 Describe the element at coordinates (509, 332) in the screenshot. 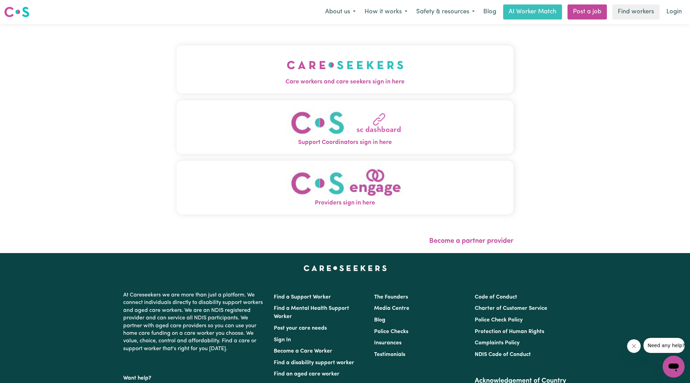

I see `a: Protection of Human Rights` at that location.